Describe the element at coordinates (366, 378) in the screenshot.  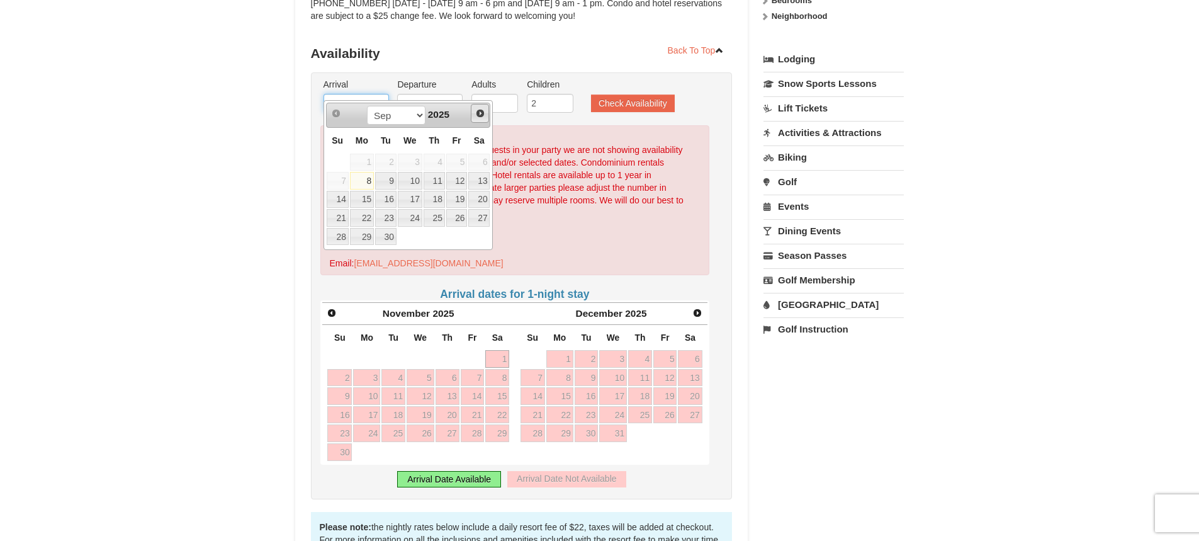
I see `a: 3` at that location.